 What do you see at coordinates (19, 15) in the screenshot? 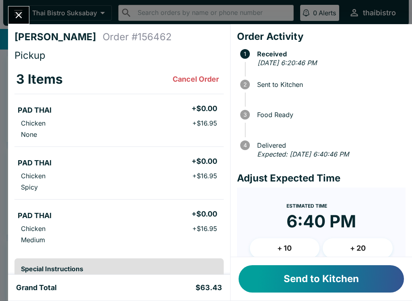
I see `button: Close` at bounding box center [19, 15].